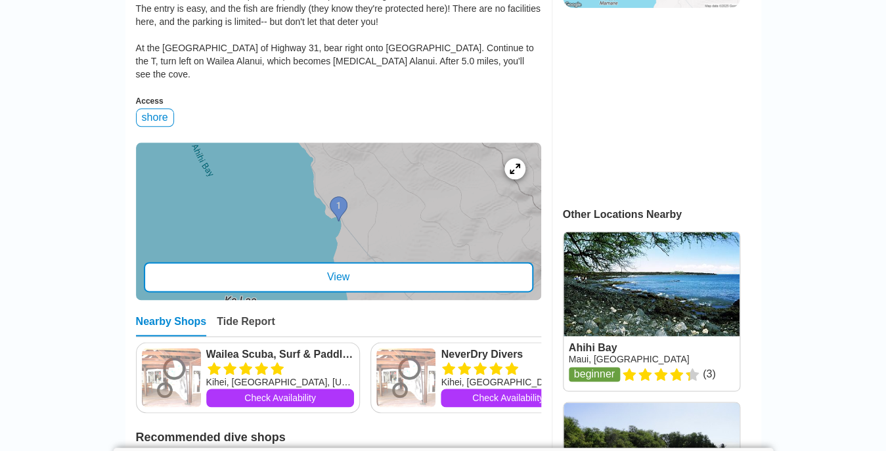  Describe the element at coordinates (507, 355) in the screenshot. I see `a: NeverDry Divers` at that location.